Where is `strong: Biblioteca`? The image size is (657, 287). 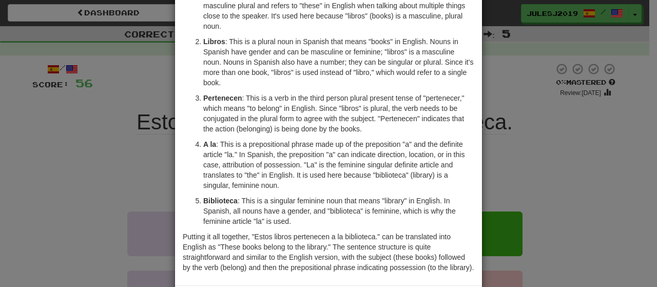
strong: Biblioteca is located at coordinates (220, 201).